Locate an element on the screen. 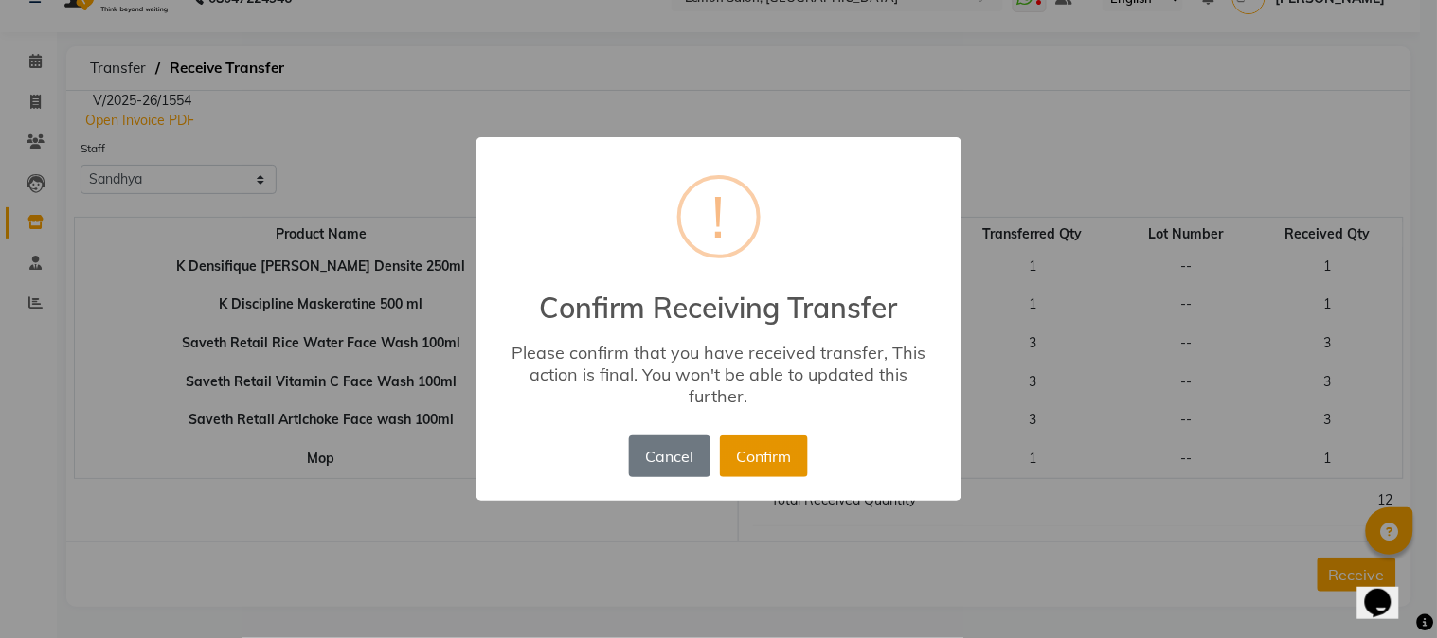 The image size is (1437, 638). div: Please confirm that you have received transfer, This action is final. You won't be able to update... is located at coordinates (718, 374).